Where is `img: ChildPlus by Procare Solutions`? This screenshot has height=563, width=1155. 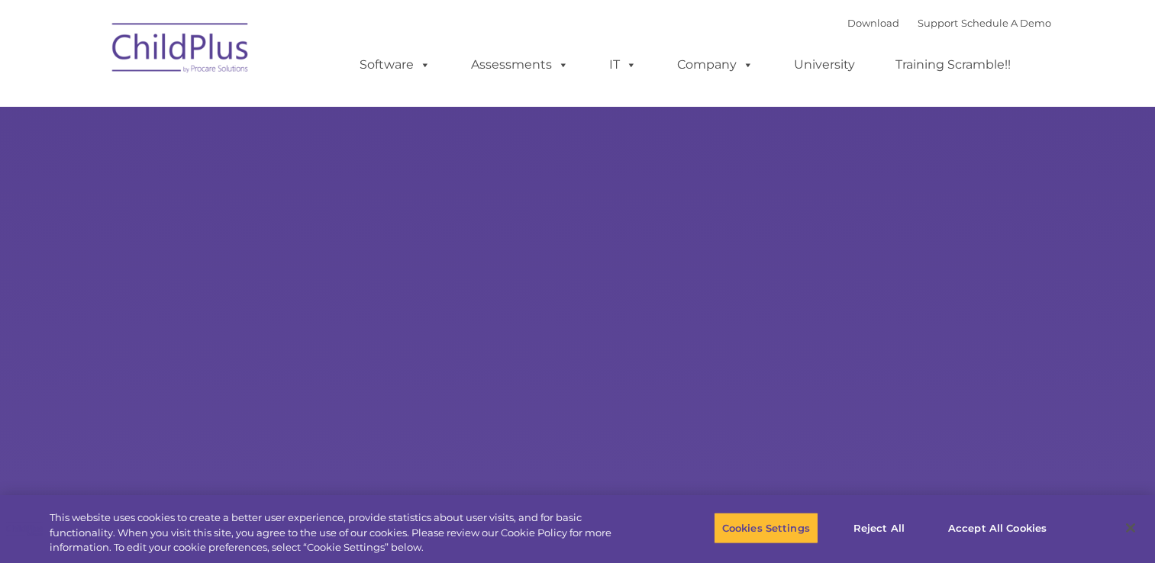 img: ChildPlus by Procare Solutions is located at coordinates (181, 50).